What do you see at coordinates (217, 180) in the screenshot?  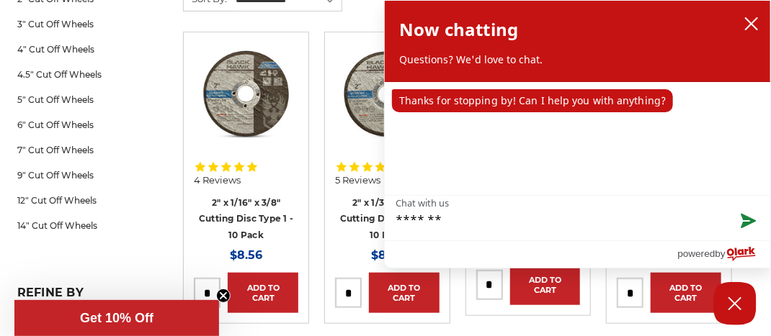 I see `span: 4 Reviews` at bounding box center [217, 180].